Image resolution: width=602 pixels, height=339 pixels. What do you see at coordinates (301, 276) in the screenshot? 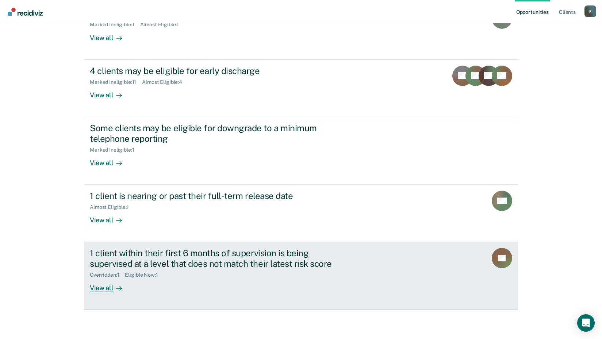
I see `a: 1 client within their first 6 months of supervision is being supervised at a level that does not ...` at bounding box center [301, 276].